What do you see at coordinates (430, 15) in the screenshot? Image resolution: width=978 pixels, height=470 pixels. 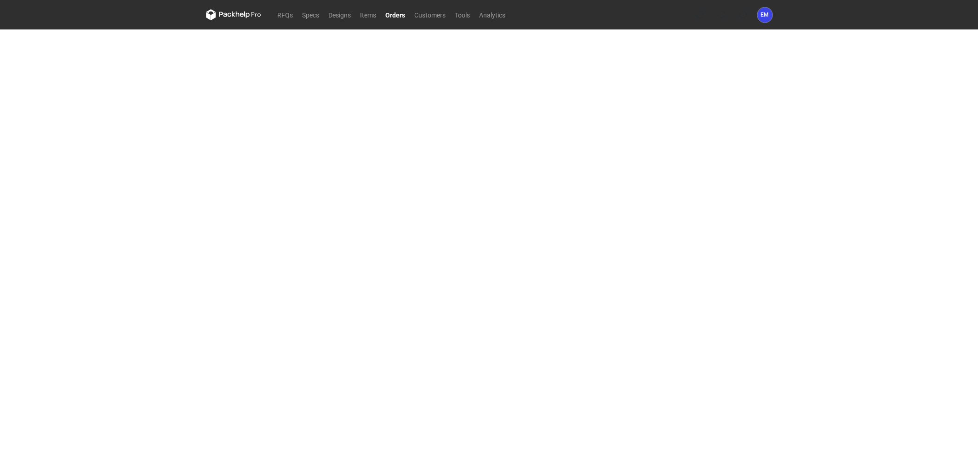 I see `a: Customers` at bounding box center [430, 15].